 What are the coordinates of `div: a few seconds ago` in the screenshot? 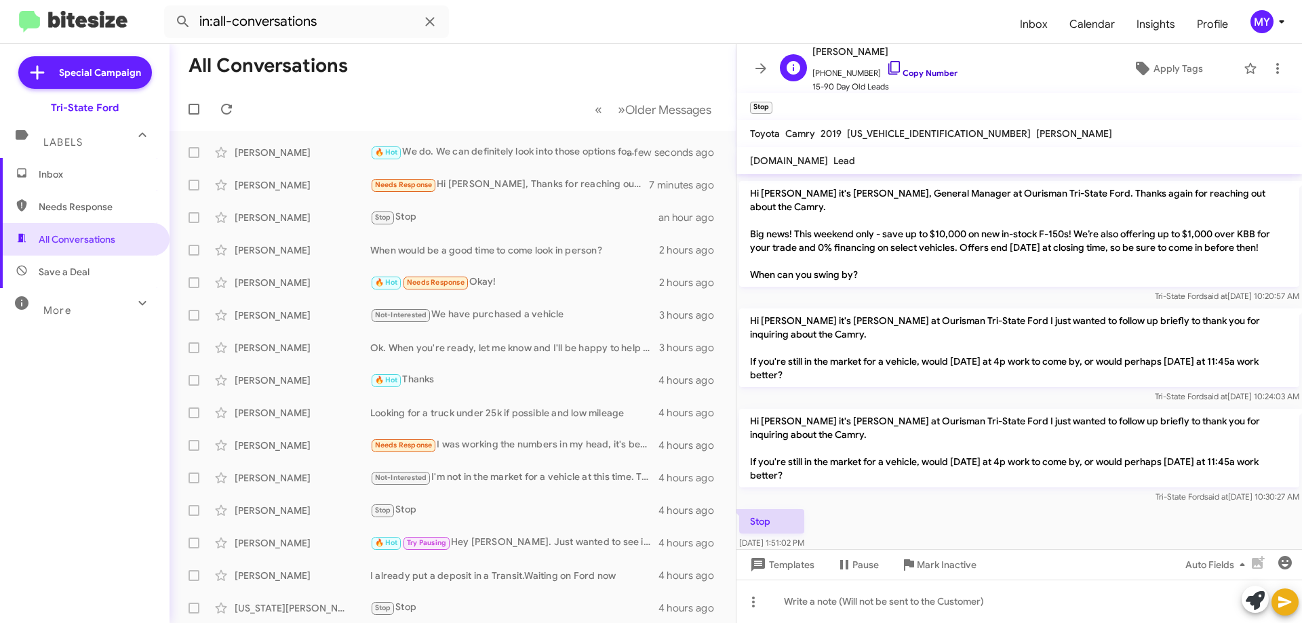 It's located at (684, 153).